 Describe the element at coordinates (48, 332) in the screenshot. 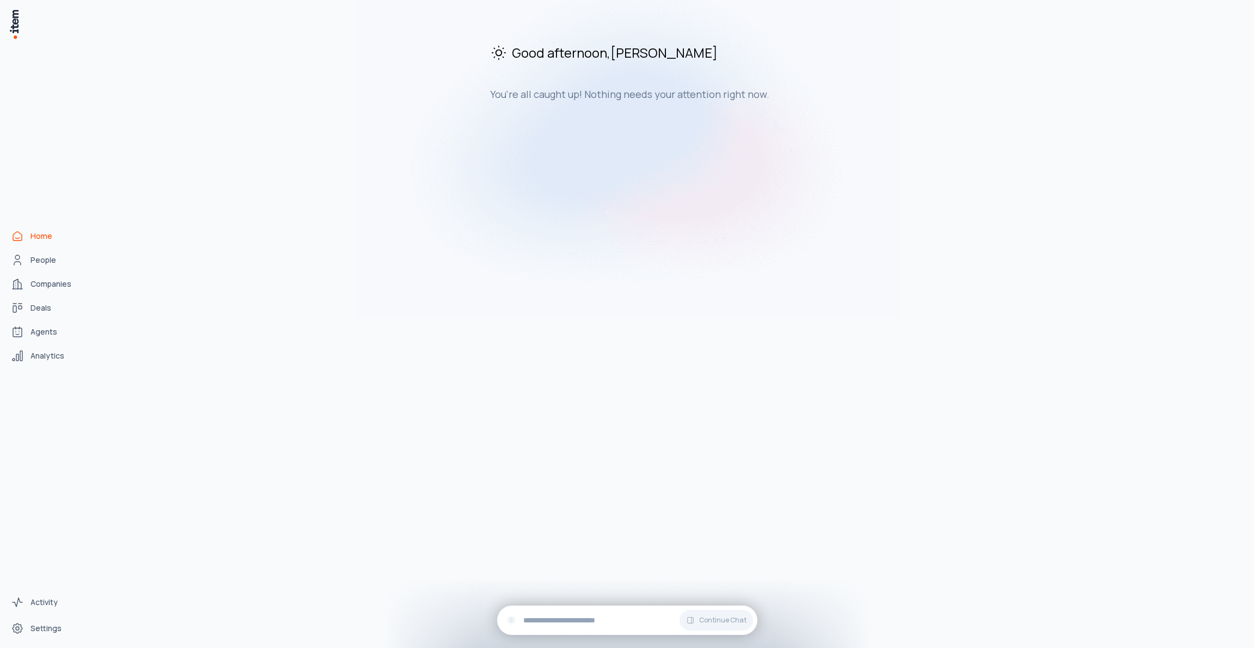

I see `a: Agents` at that location.